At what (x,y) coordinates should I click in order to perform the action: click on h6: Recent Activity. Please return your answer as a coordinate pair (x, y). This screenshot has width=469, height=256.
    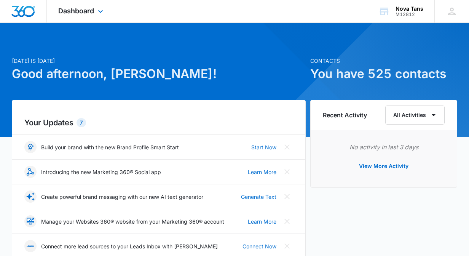
    Looking at the image, I should click on (345, 115).